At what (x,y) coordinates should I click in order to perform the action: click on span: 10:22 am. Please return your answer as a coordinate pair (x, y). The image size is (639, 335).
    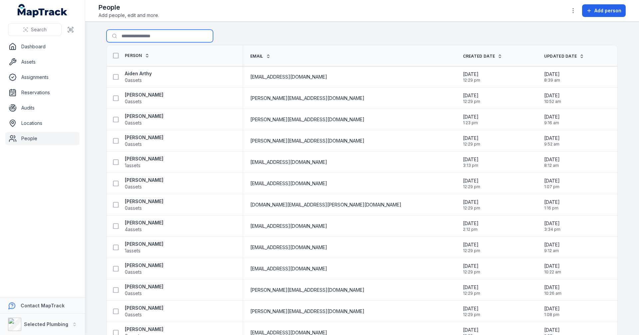
    Looking at the image, I should click on (552, 272).